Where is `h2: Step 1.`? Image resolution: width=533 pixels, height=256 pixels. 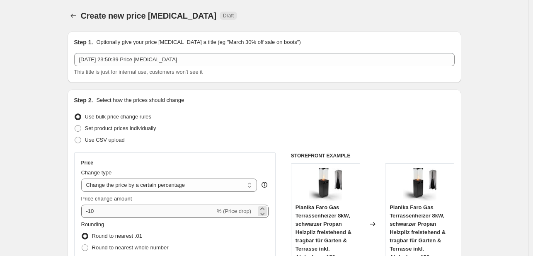
h2: Step 1. is located at coordinates (84, 42).